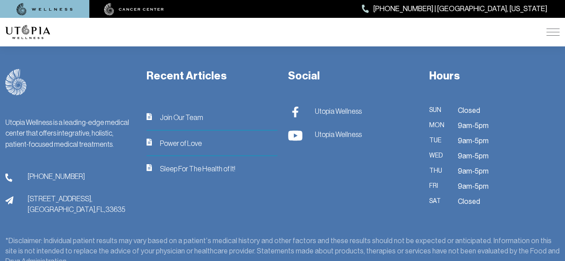  I want to click on span: Sun, so click(438, 111).